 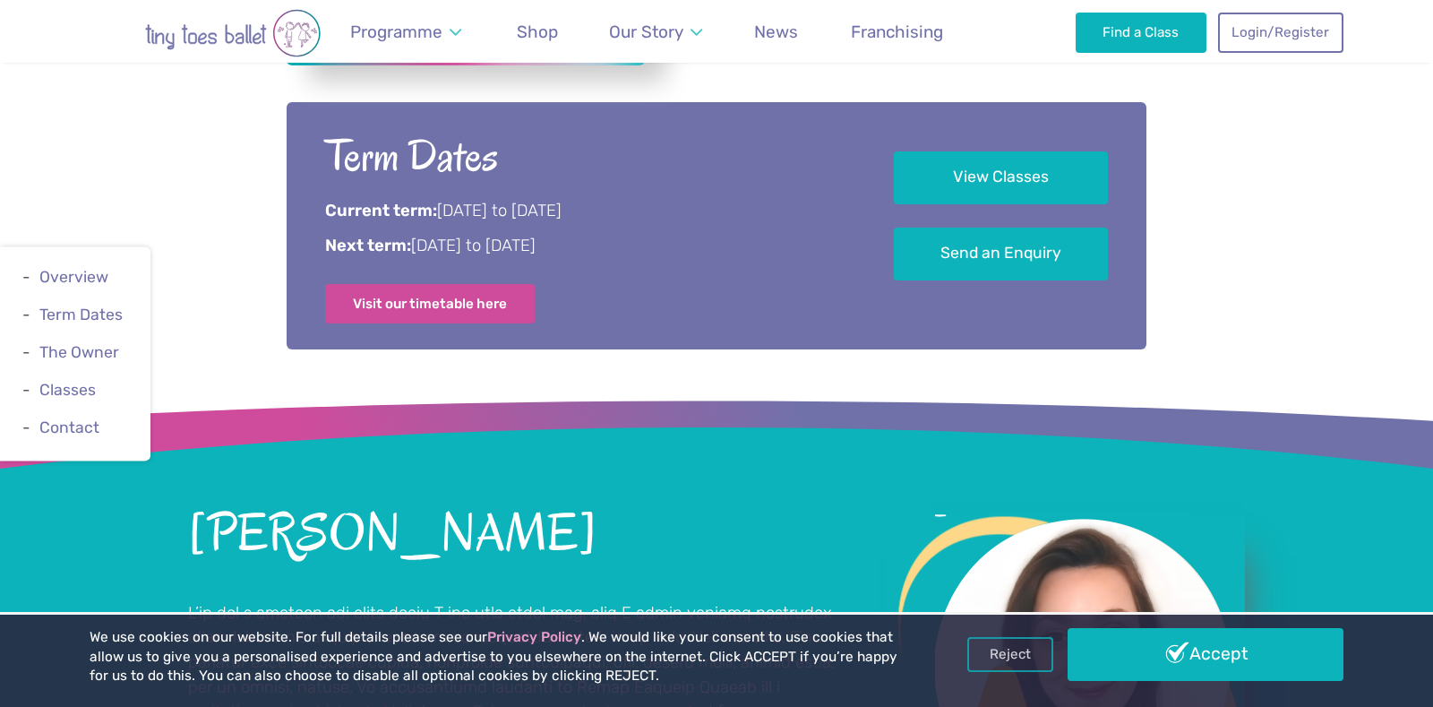 I want to click on a: The Owner, so click(x=79, y=352).